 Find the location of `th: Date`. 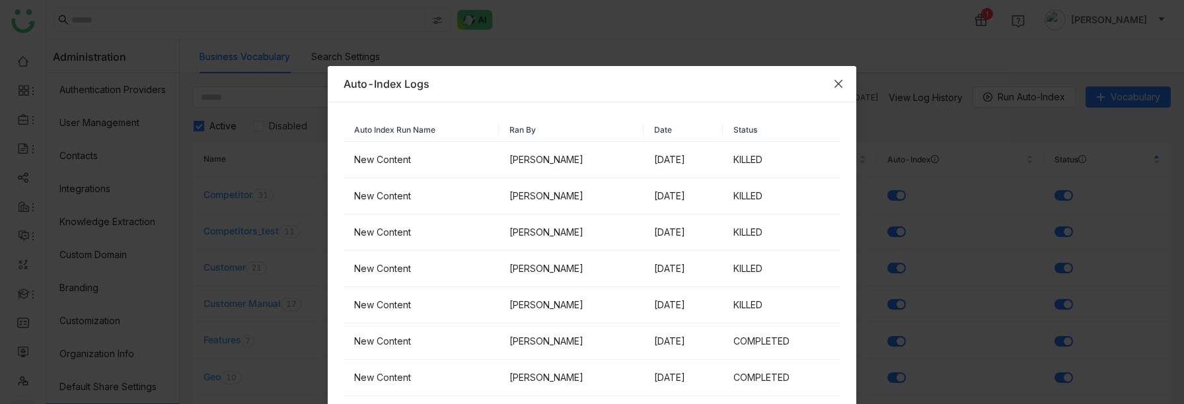

th: Date is located at coordinates (683, 130).